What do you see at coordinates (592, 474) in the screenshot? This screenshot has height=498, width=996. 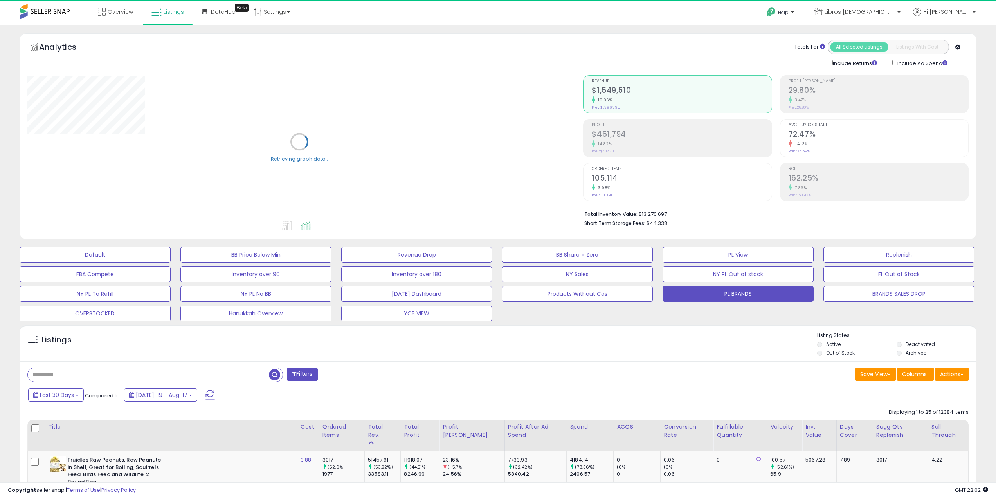 I see `div: 2406.57` at bounding box center [592, 474].